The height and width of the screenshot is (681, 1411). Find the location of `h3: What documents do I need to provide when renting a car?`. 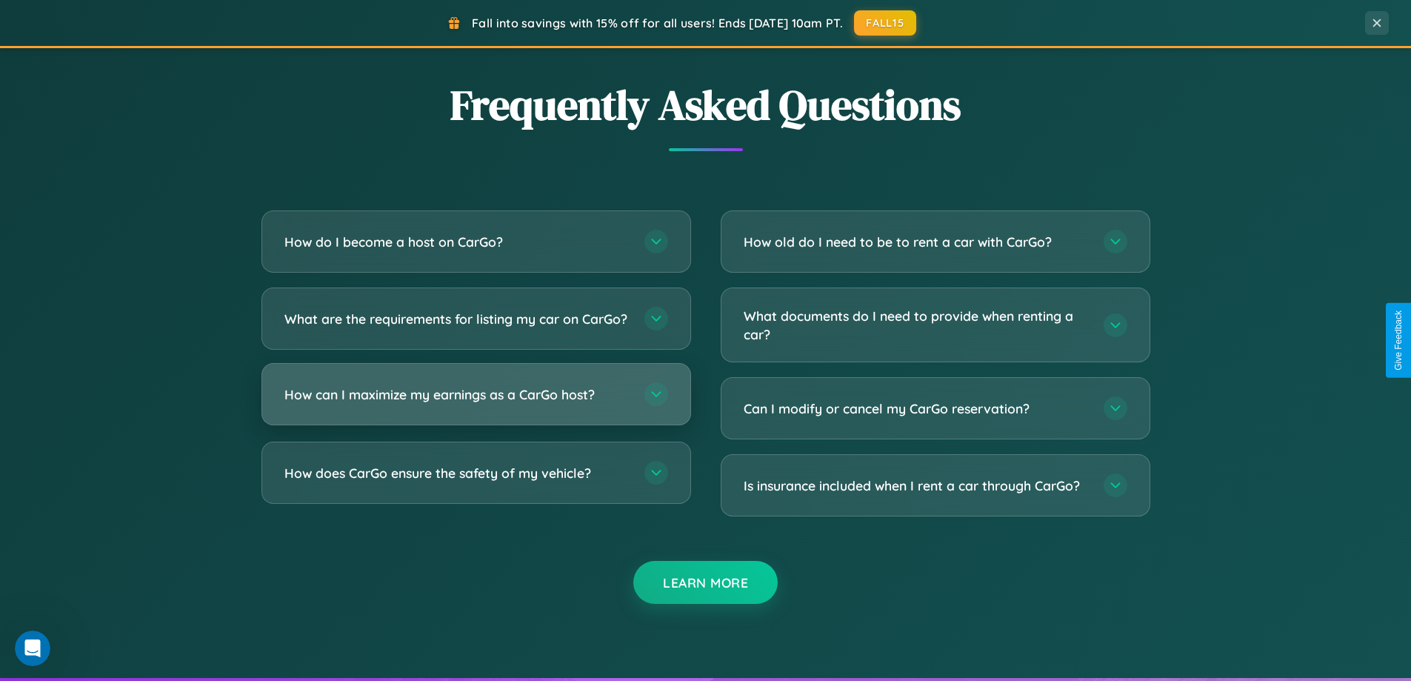

h3: What documents do I need to provide when renting a car? is located at coordinates (916, 324).